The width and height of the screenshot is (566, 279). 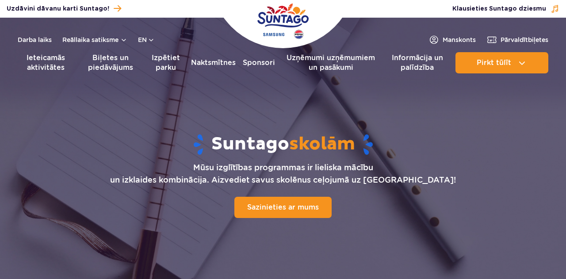 I want to click on a: Ieteicamās aktivitātes, so click(x=46, y=63).